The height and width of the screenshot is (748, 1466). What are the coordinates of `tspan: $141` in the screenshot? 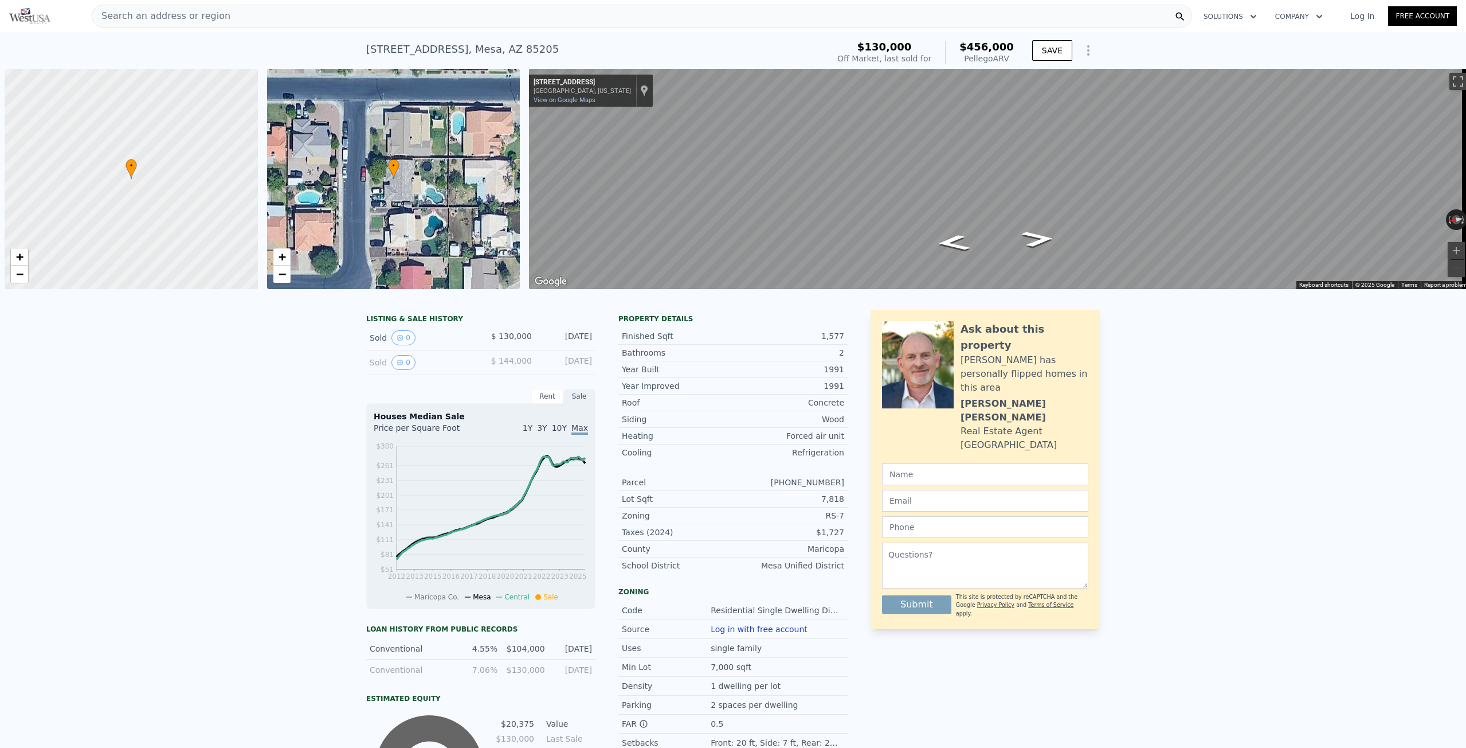 It's located at (385, 525).